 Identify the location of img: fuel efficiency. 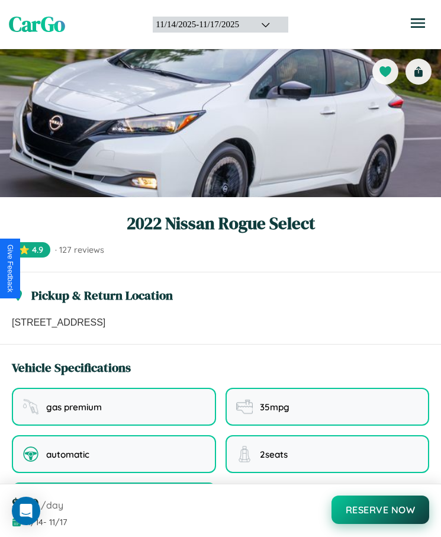
(244, 407).